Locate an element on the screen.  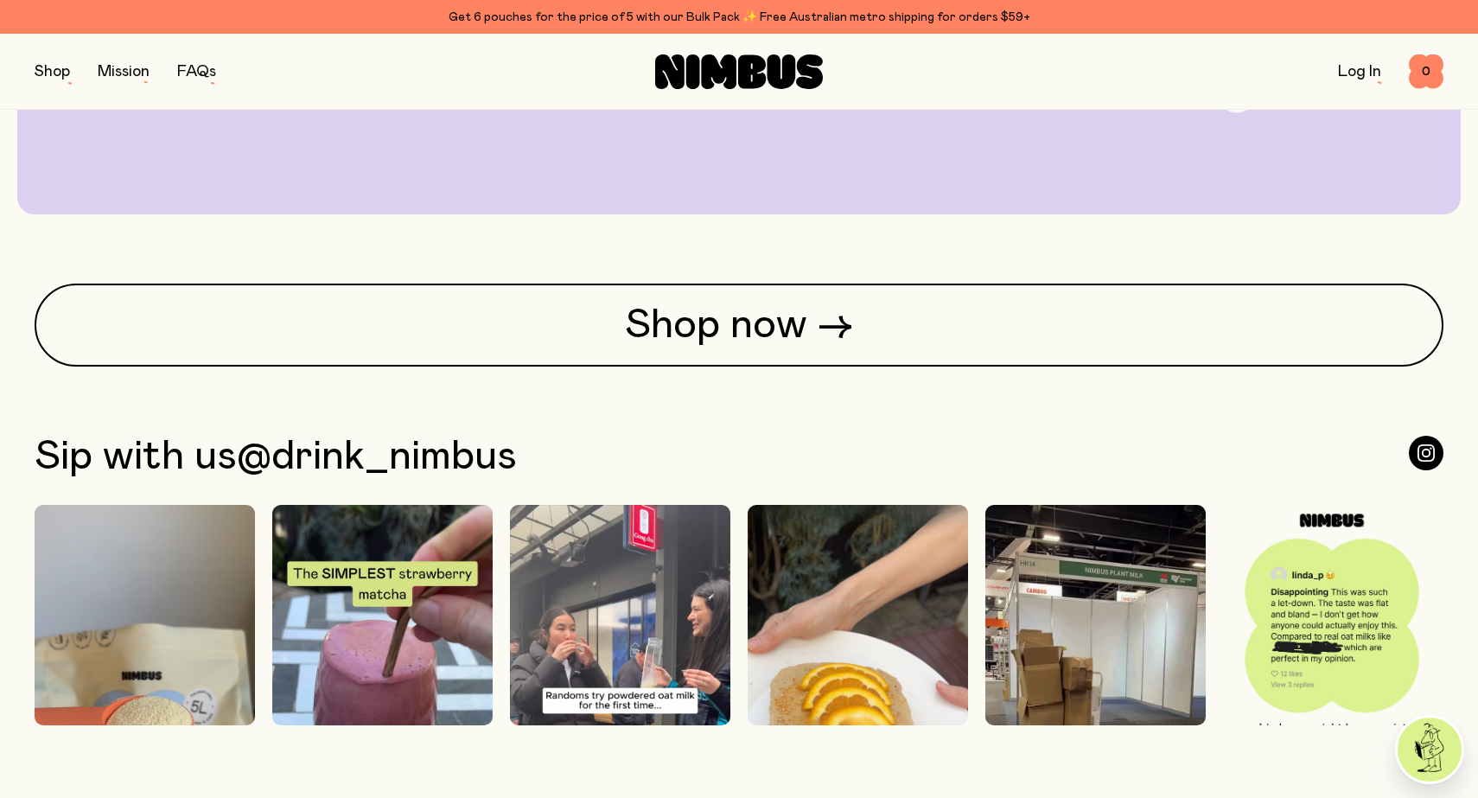
h2: Sip with us is located at coordinates (276, 456).